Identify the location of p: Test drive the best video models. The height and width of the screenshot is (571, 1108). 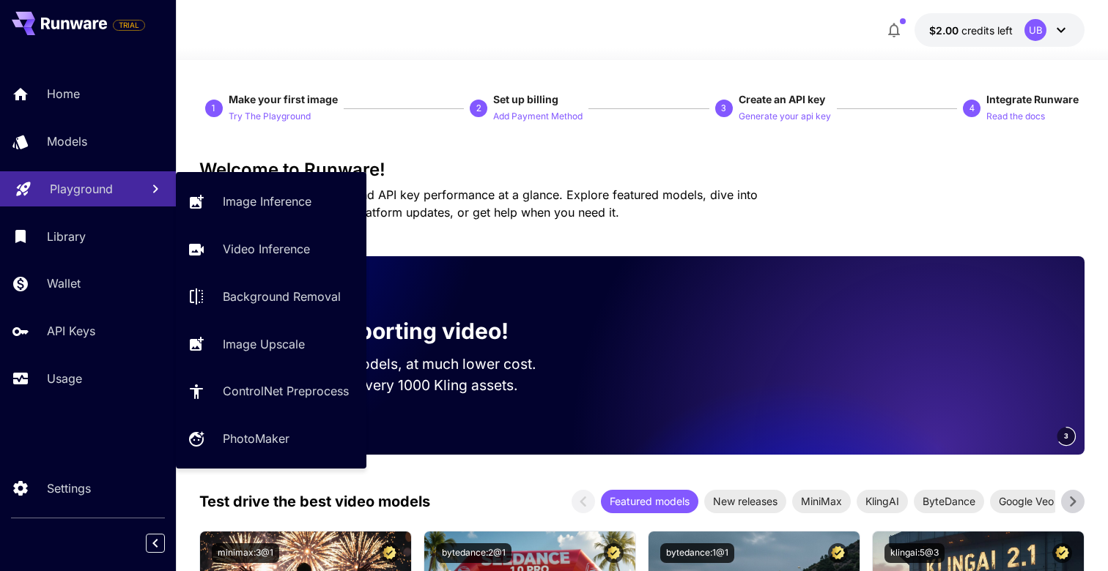
(314, 502).